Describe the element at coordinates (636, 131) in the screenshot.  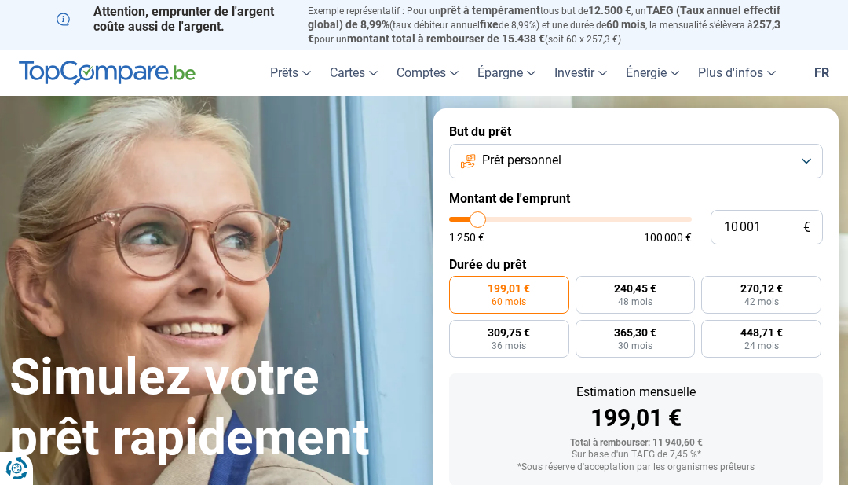
I see `label: But du prêt` at that location.